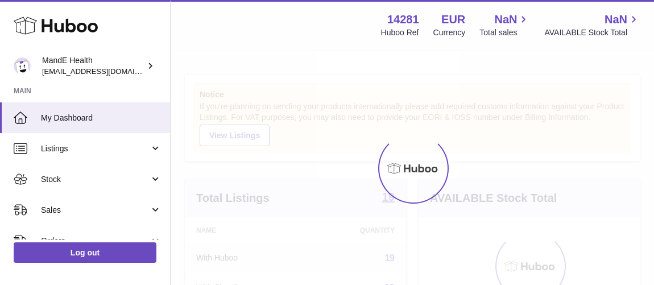 The width and height of the screenshot is (654, 285). Describe the element at coordinates (505, 32) in the screenshot. I see `span: Total sales` at that location.